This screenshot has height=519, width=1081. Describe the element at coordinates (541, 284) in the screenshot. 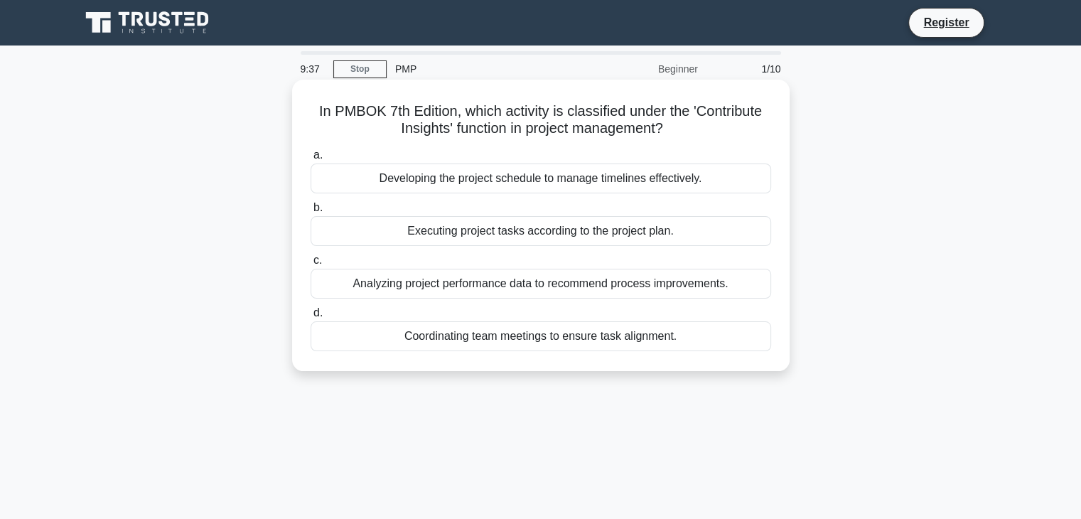

I see `div: Analyzing project performance data to recommend process improvements.` at that location.